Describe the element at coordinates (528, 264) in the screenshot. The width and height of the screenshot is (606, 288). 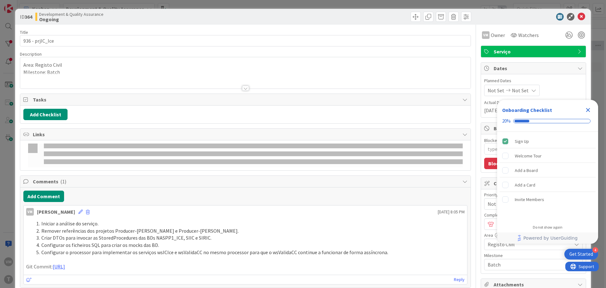
I see `span: Batch` at that location.